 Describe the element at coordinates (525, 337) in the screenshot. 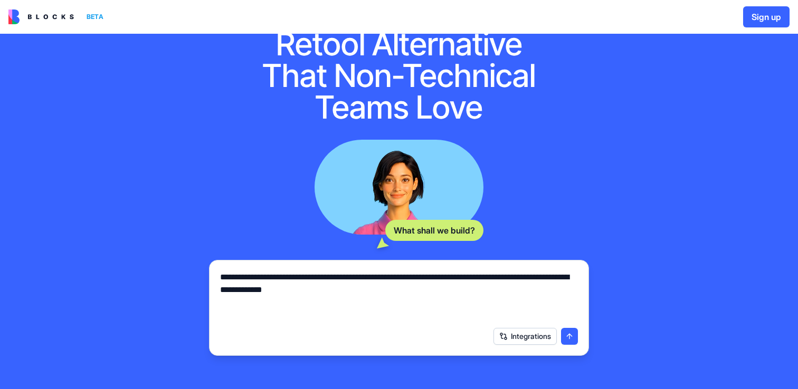

I see `button: Integrations` at that location.